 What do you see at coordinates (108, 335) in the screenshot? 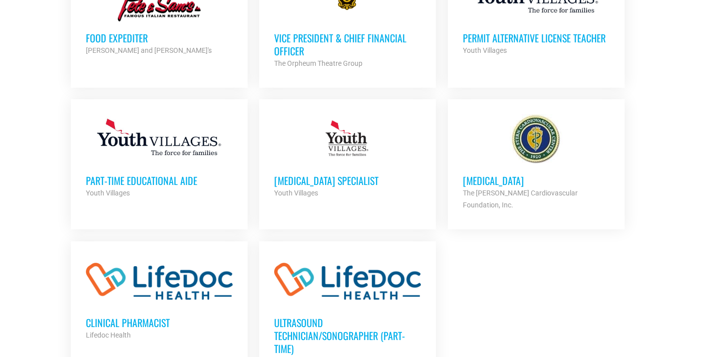
I see `strong: Lifedoc Health` at bounding box center [108, 335].